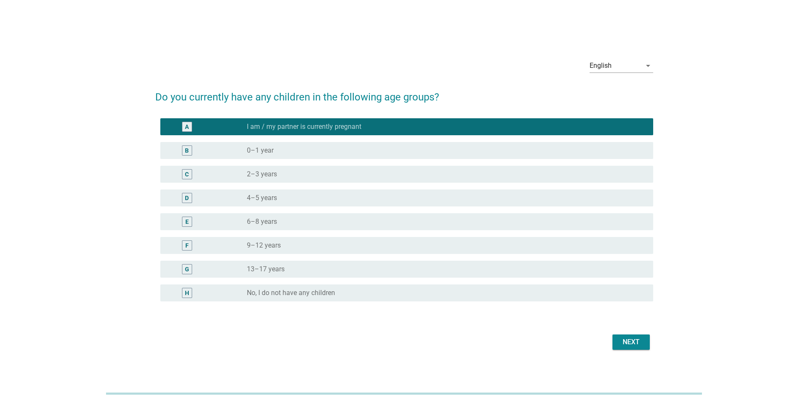  I want to click on div: G, so click(187, 269).